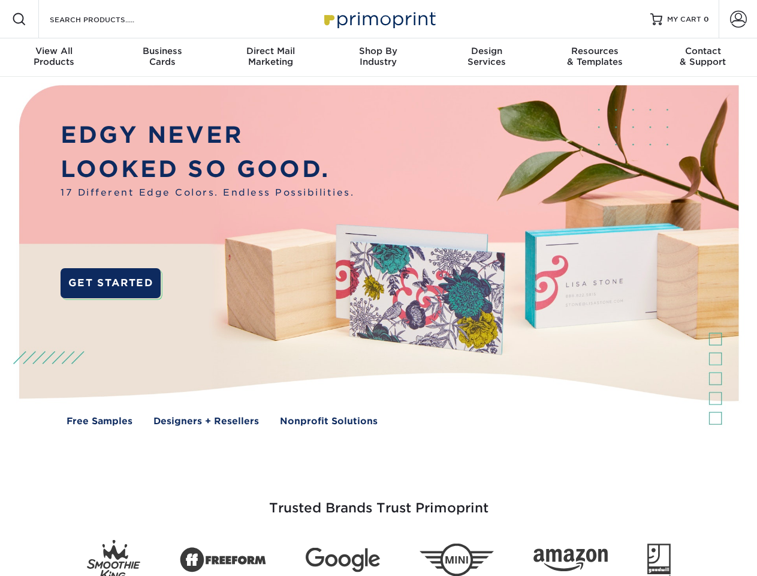 The height and width of the screenshot is (576, 757). What do you see at coordinates (162, 56) in the screenshot?
I see `div: Cards` at bounding box center [162, 56].